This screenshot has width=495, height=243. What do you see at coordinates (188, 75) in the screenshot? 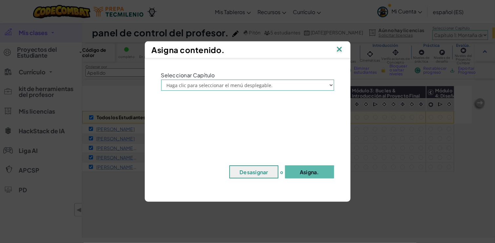
I see `font: Seleccionar Capítulo` at bounding box center [188, 75].